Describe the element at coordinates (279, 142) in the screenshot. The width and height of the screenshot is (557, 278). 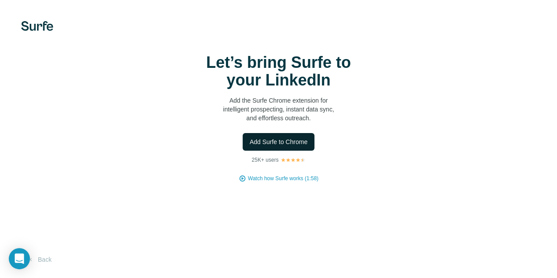
I see `button: Add Surfe to Chrome` at that location.